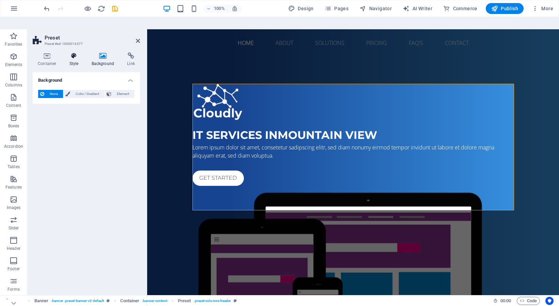  I want to click on h3: Preset #ed-1000014377, so click(85, 44).